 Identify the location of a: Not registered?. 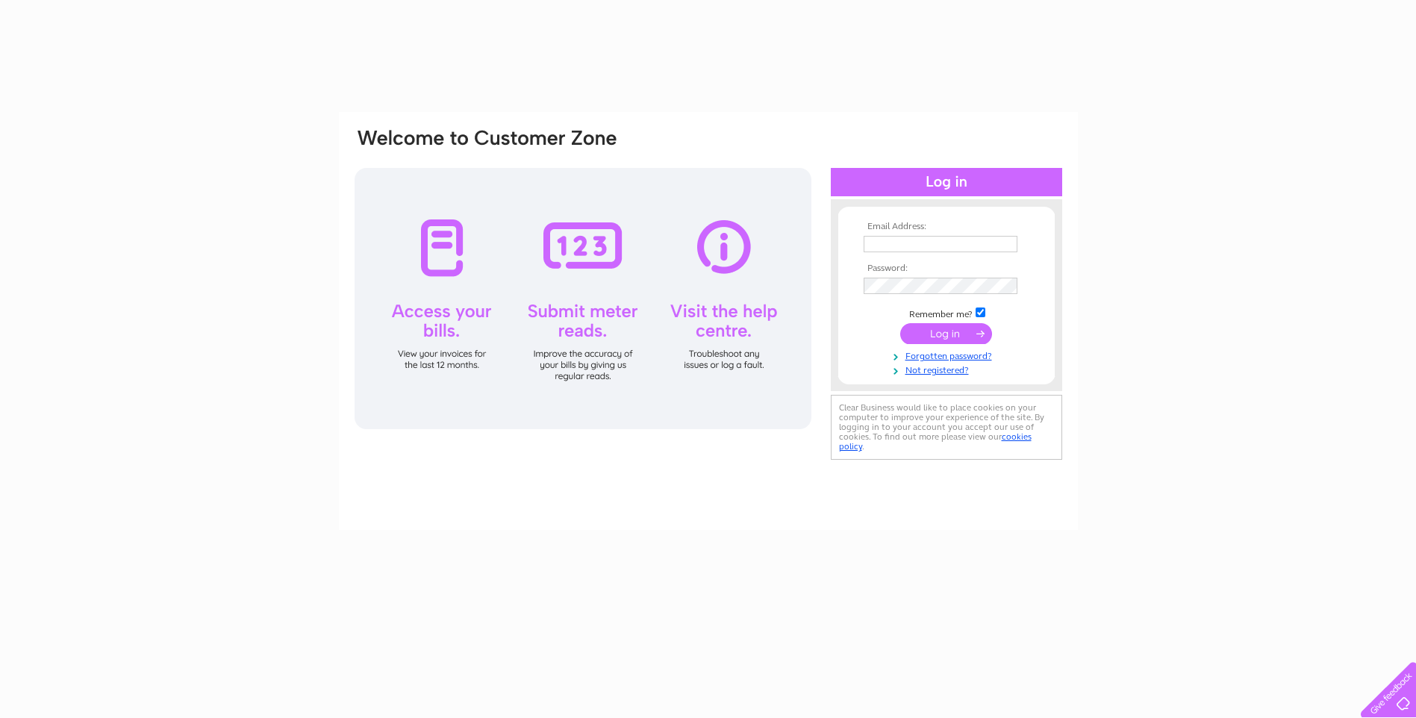
(948, 369).